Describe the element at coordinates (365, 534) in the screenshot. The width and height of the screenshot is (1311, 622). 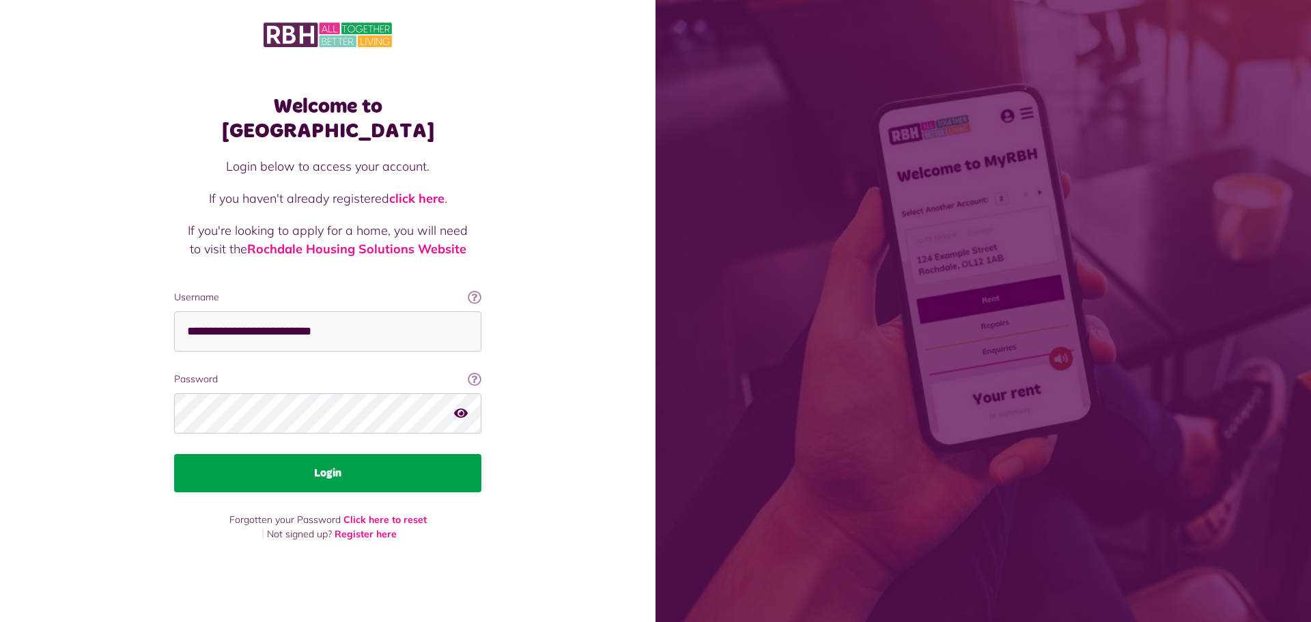
I see `a: Register here` at that location.